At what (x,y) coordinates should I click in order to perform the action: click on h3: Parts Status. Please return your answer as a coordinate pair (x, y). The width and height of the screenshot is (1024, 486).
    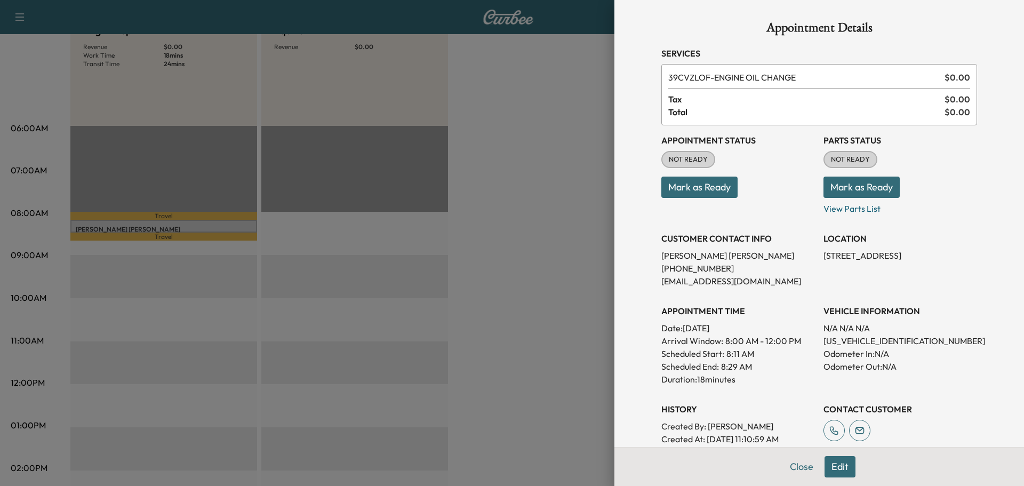
    Looking at the image, I should click on (901, 140).